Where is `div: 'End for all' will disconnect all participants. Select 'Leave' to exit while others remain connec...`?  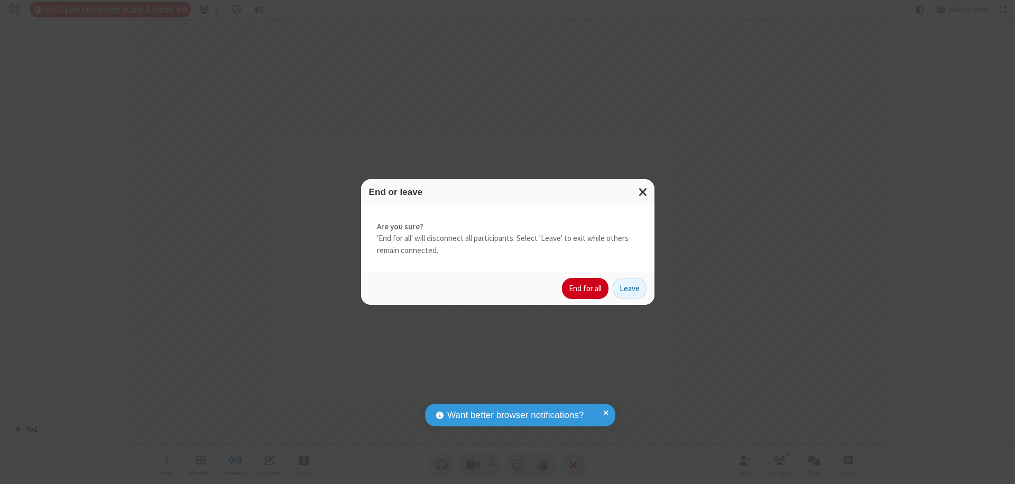
div: 'End for all' will disconnect all participants. Select 'Leave' to exit while others remain connec... is located at coordinates (508, 239).